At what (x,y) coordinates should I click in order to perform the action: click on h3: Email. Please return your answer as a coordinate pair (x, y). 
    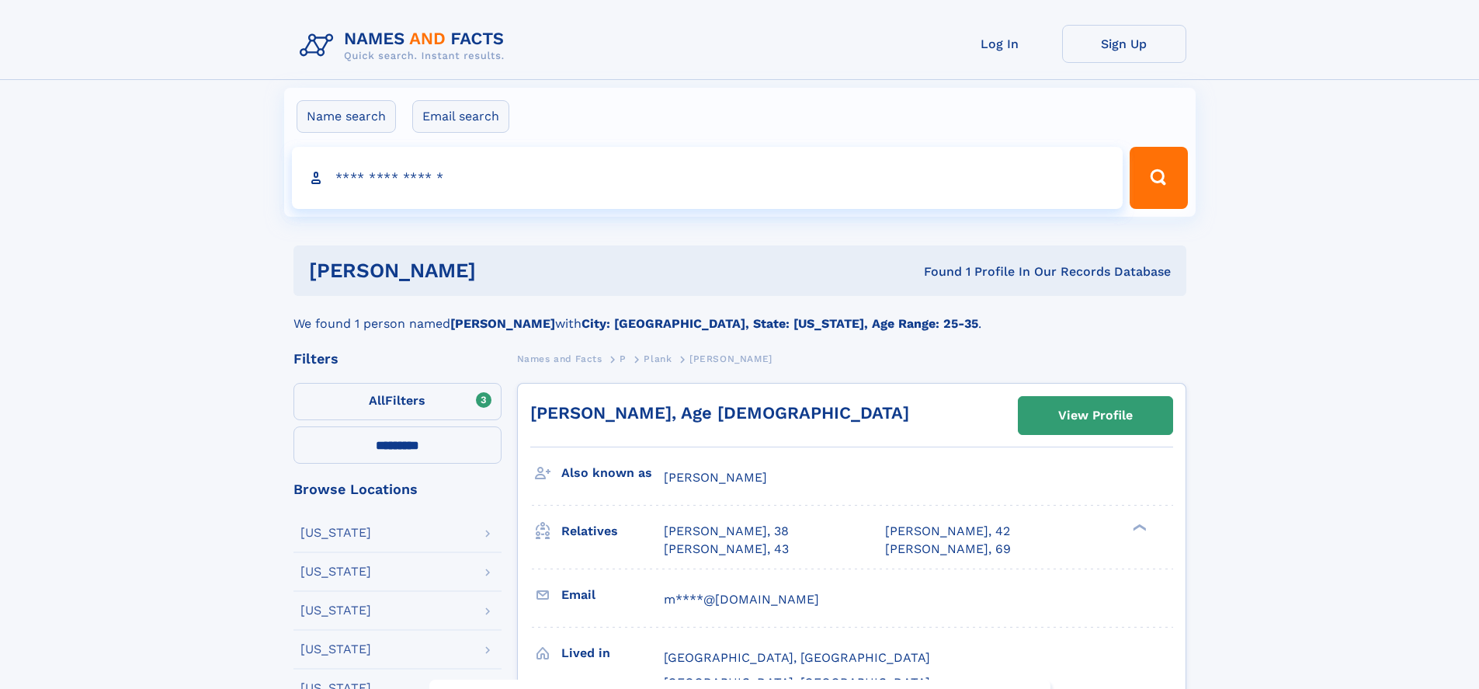
    Looking at the image, I should click on (613, 595).